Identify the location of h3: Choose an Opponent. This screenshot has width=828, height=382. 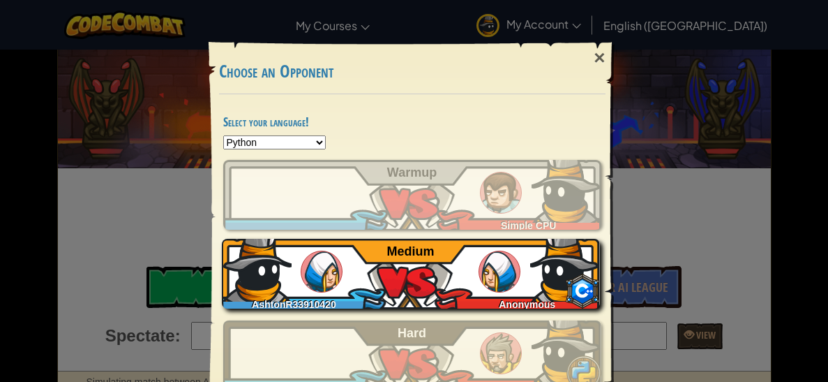
(412, 71).